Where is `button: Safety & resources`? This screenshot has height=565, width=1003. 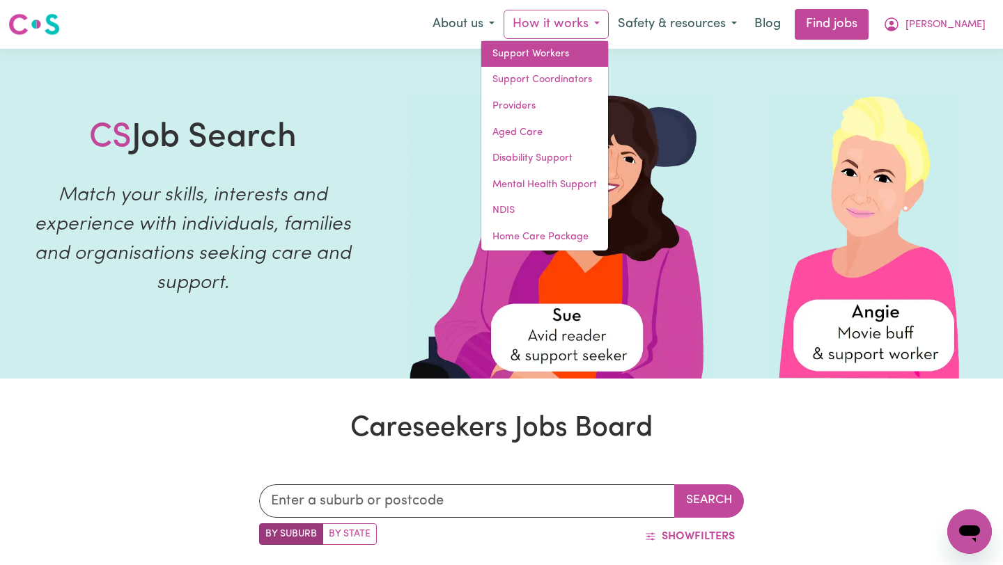
button: Safety & resources is located at coordinates (677, 24).